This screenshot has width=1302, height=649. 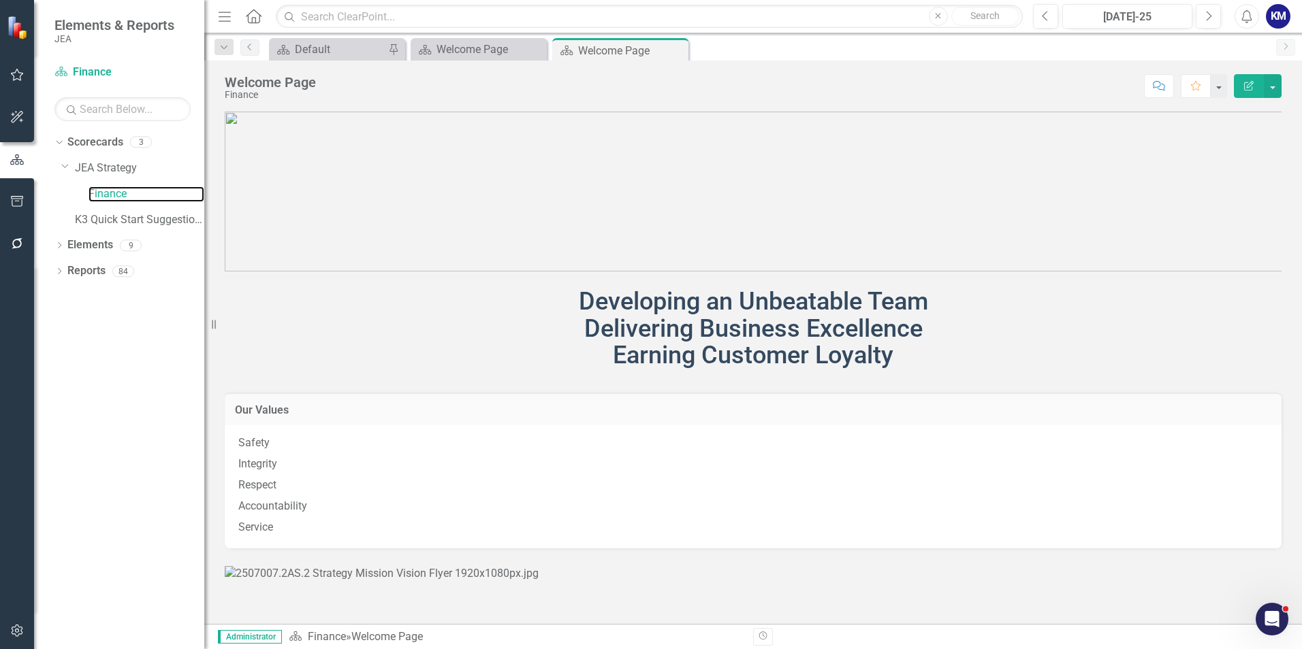 I want to click on p: Safety, so click(x=753, y=445).